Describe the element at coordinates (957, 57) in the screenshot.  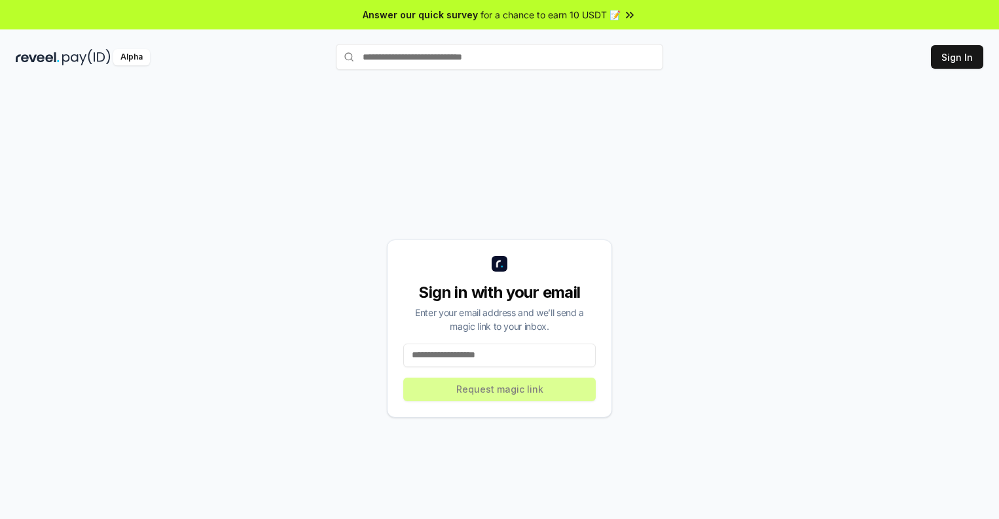
I see `button: Sign In` at that location.